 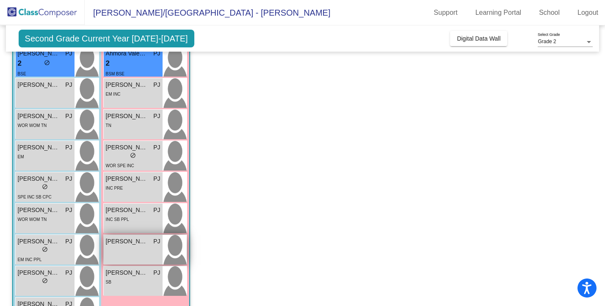 What do you see at coordinates (117, 219) in the screenshot?
I see `span: INC SB PPL` at bounding box center [117, 219].